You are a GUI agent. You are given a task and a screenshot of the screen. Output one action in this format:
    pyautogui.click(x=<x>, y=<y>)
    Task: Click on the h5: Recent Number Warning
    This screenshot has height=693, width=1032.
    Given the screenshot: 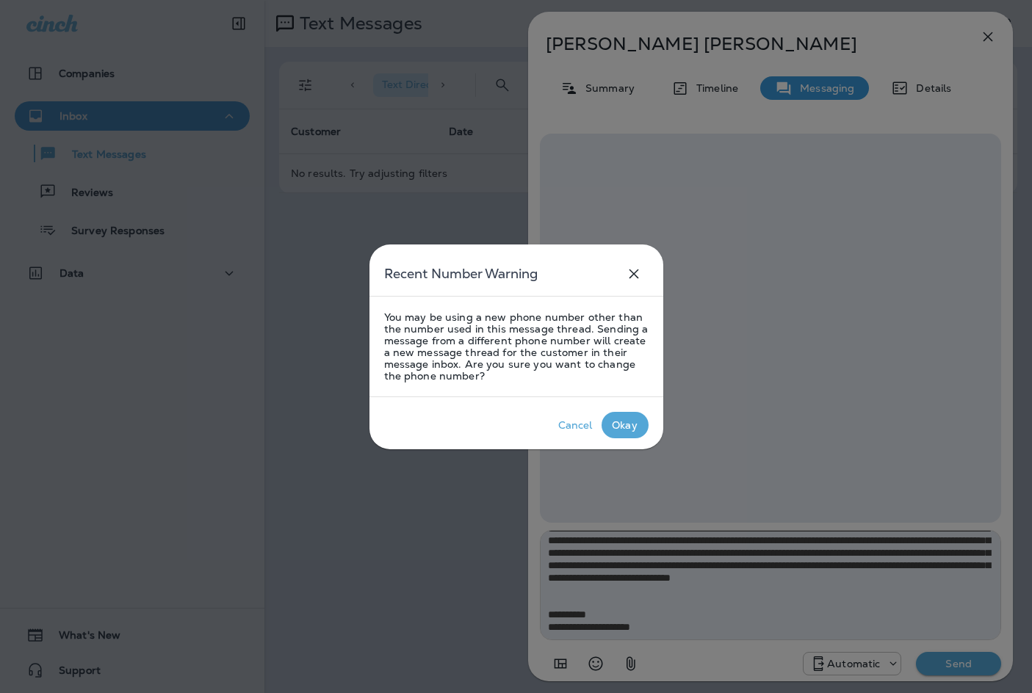 What is the action you would take?
    pyautogui.click(x=461, y=274)
    